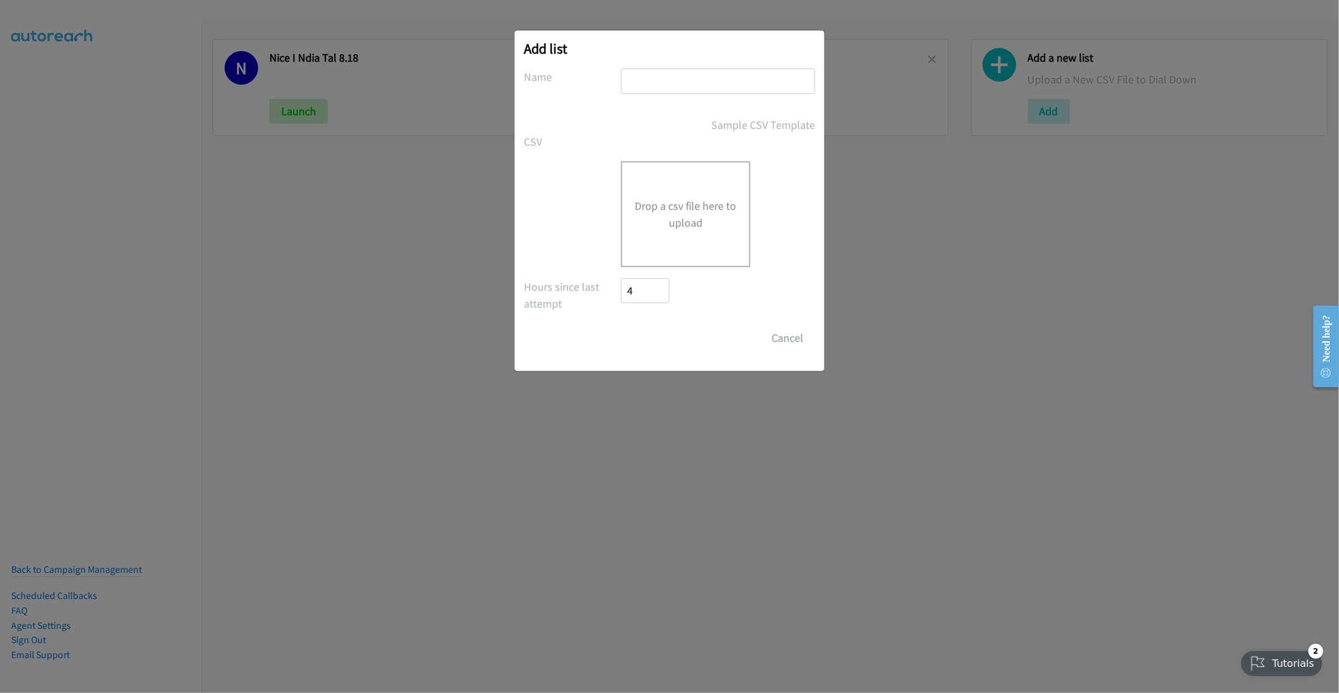 This screenshot has height=693, width=1339. What do you see at coordinates (686, 214) in the screenshot?
I see `button: Drop a csv file here to upload` at bounding box center [686, 214].